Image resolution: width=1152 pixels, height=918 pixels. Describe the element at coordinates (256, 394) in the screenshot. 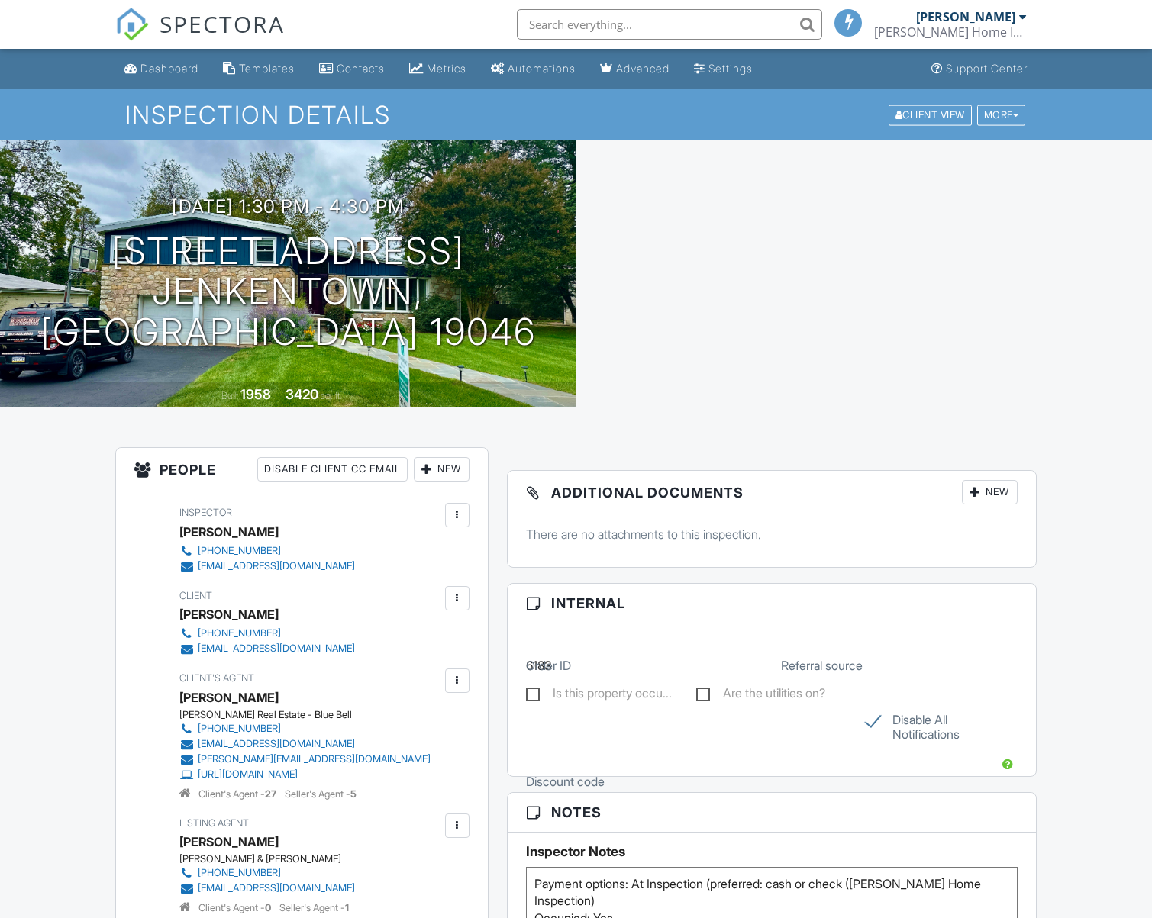

I see `div: 1958` at that location.